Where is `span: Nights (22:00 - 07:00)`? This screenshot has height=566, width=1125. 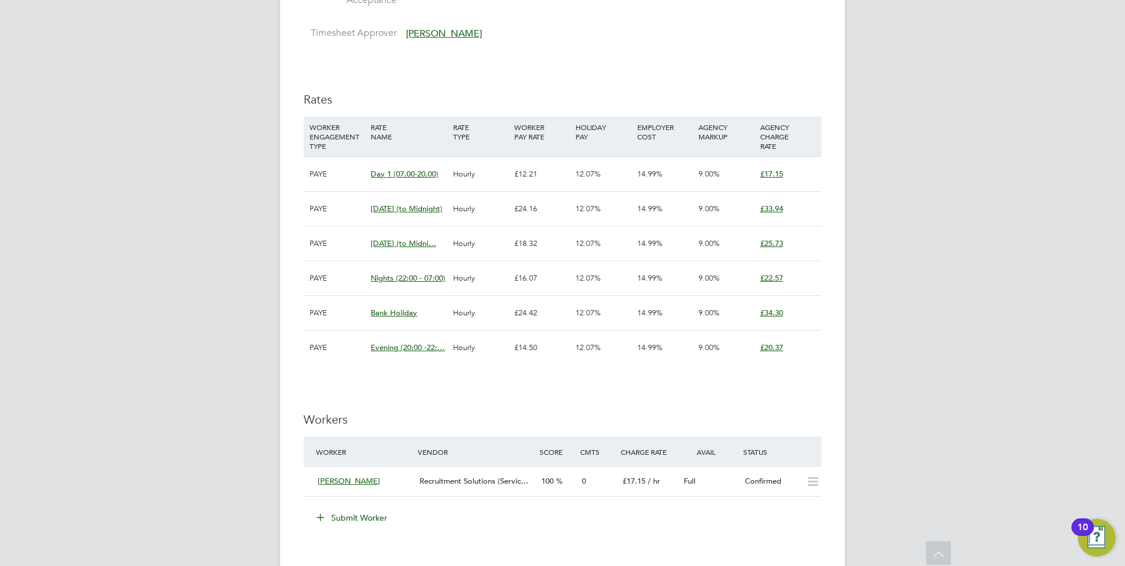 span: Nights (22:00 - 07:00) is located at coordinates (408, 278).